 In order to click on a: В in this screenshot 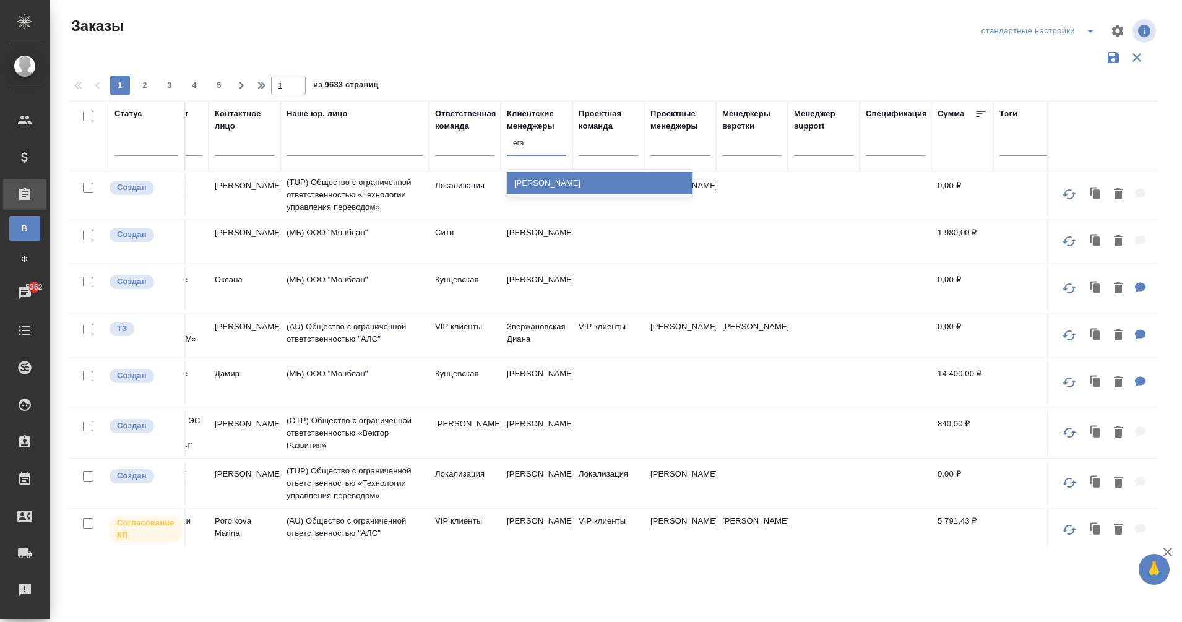, I will do `click(25, 228)`.